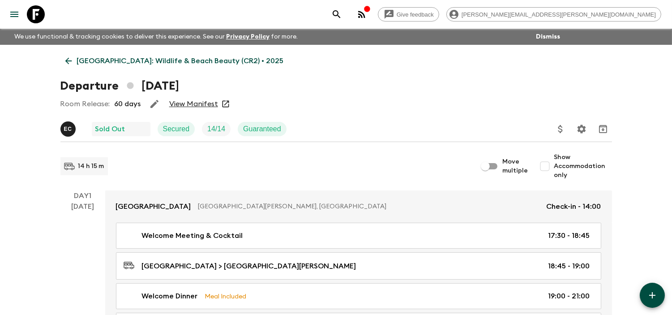 The width and height of the screenshot is (672, 315). Describe the element at coordinates (128, 104) in the screenshot. I see `p: 60 days` at that location.